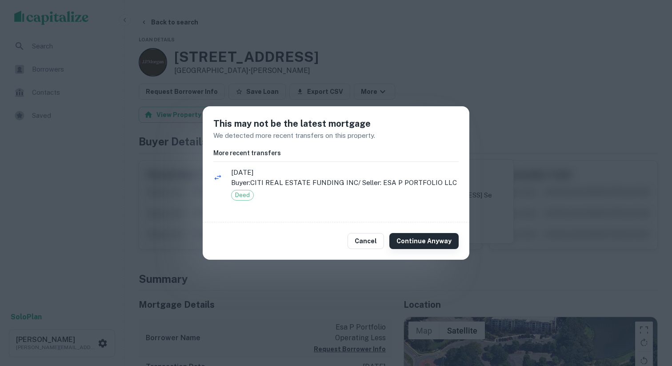 This screenshot has width=672, height=366. Describe the element at coordinates (345, 183) in the screenshot. I see `p: Buyer: CITI REAL ESTATE FUNDING INC / Seller: ESA P PORTFOLIO LLC` at that location.